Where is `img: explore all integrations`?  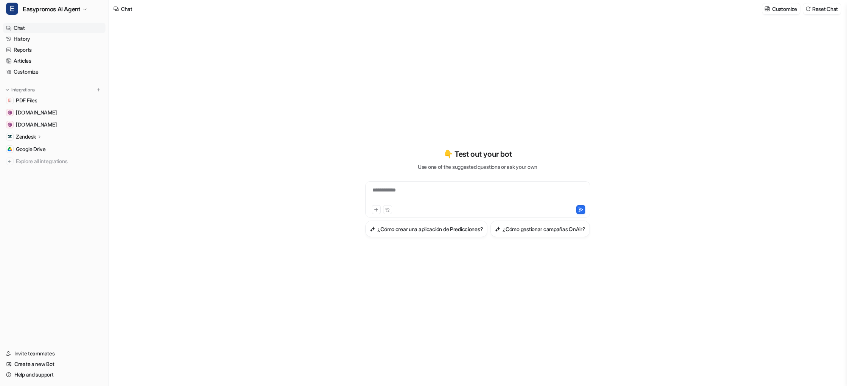 img: explore all integrations is located at coordinates (10, 161).